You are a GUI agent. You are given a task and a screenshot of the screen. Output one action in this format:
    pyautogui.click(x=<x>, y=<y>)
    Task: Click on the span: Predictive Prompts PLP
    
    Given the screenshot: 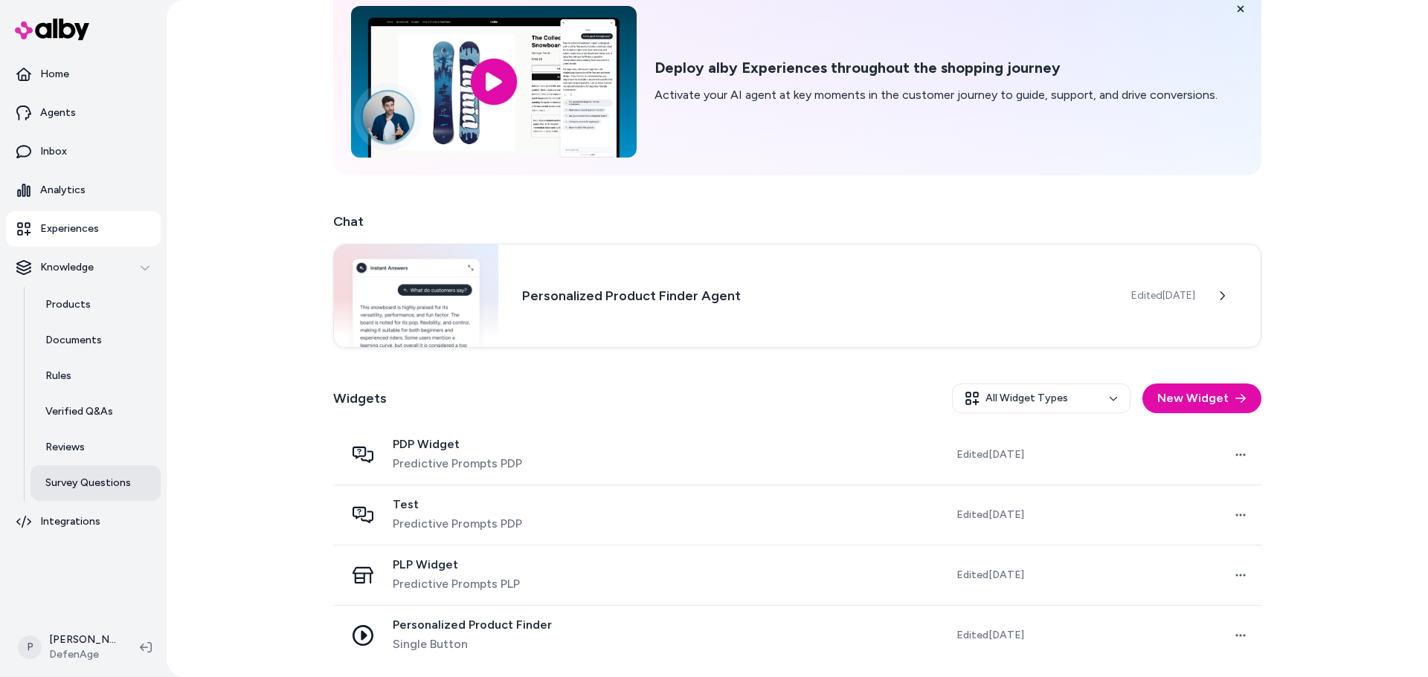 What is the action you would take?
    pyautogui.click(x=456, y=584)
    